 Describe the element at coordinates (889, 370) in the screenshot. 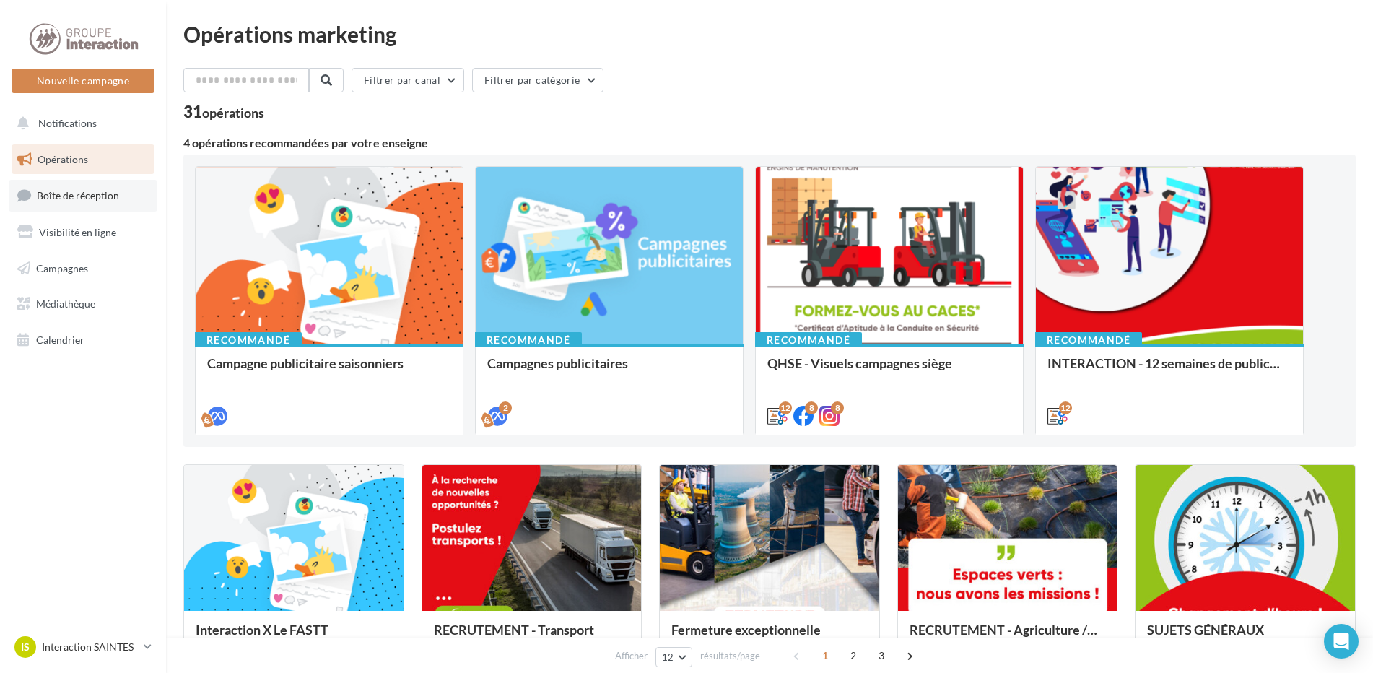

I see `div: QHSE - Visuels campagnes siège` at that location.